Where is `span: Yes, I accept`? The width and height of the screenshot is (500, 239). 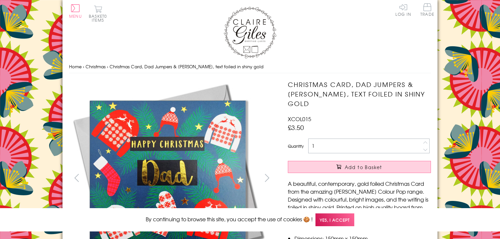
span: Yes, I accept is located at coordinates (335, 220).